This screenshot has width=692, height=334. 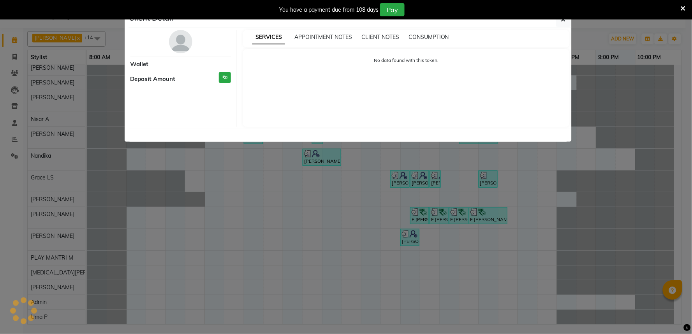 I want to click on span: CLIENT NOTES, so click(x=380, y=37).